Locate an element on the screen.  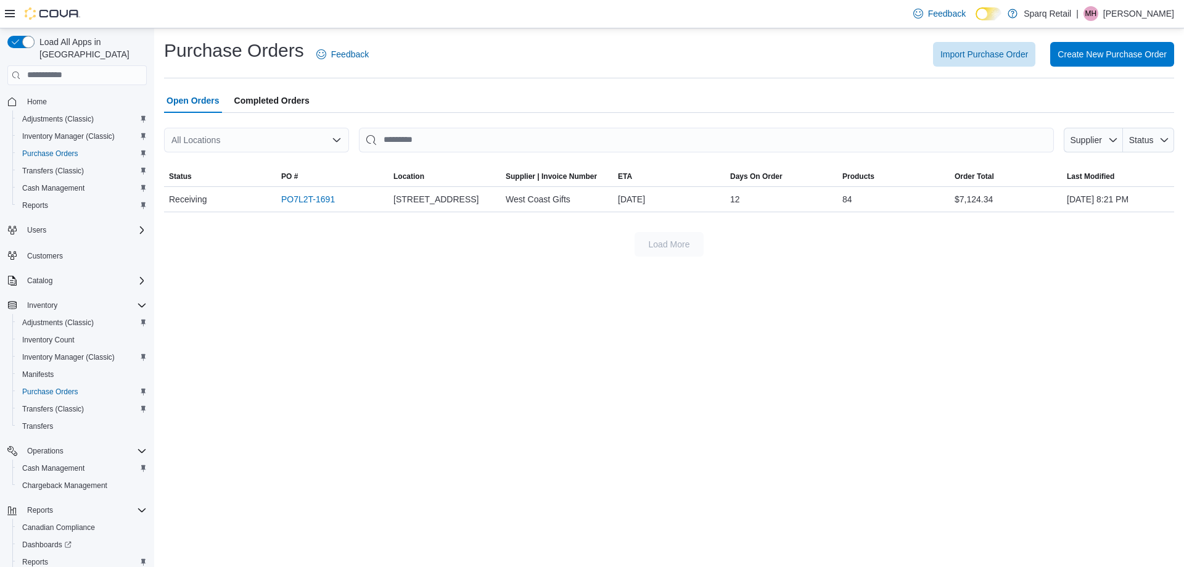
button: Days On Order is located at coordinates (781, 176).